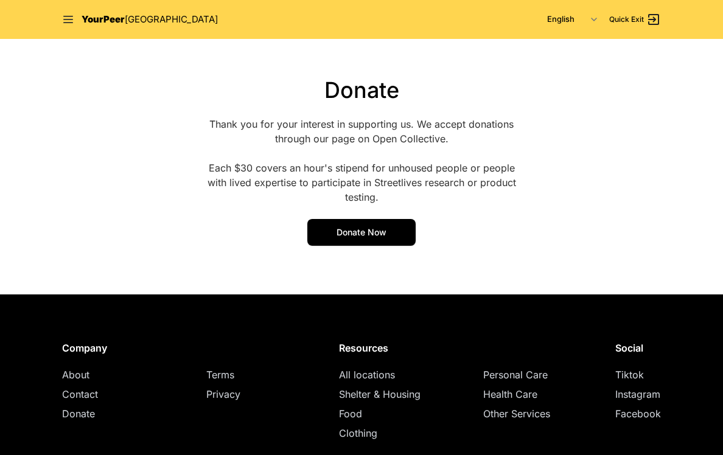 This screenshot has width=723, height=455. Describe the element at coordinates (363, 348) in the screenshot. I see `span: Resources` at that location.